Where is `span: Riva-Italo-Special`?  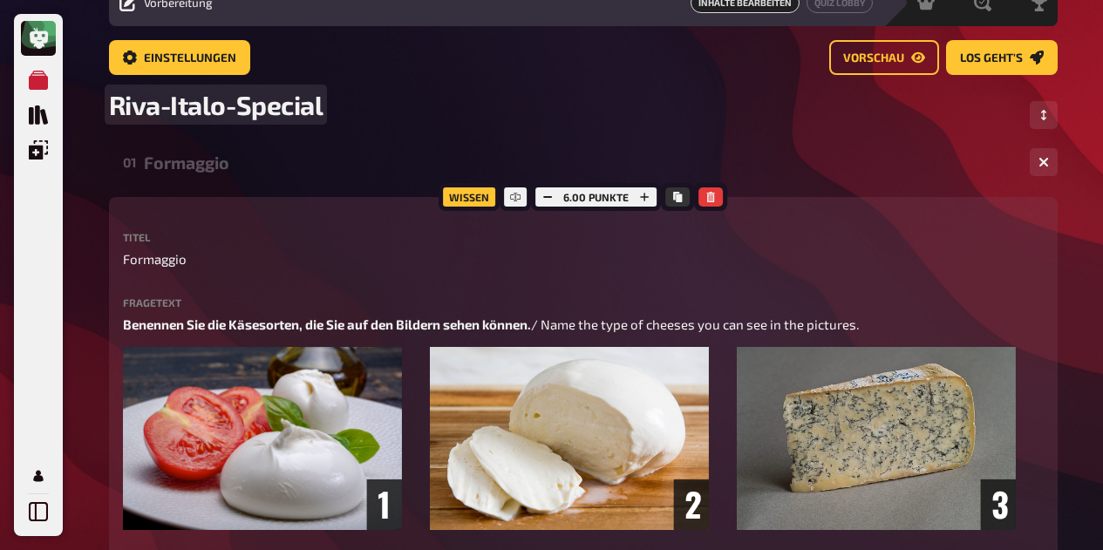 span: Riva-Italo-Special is located at coordinates (216, 105).